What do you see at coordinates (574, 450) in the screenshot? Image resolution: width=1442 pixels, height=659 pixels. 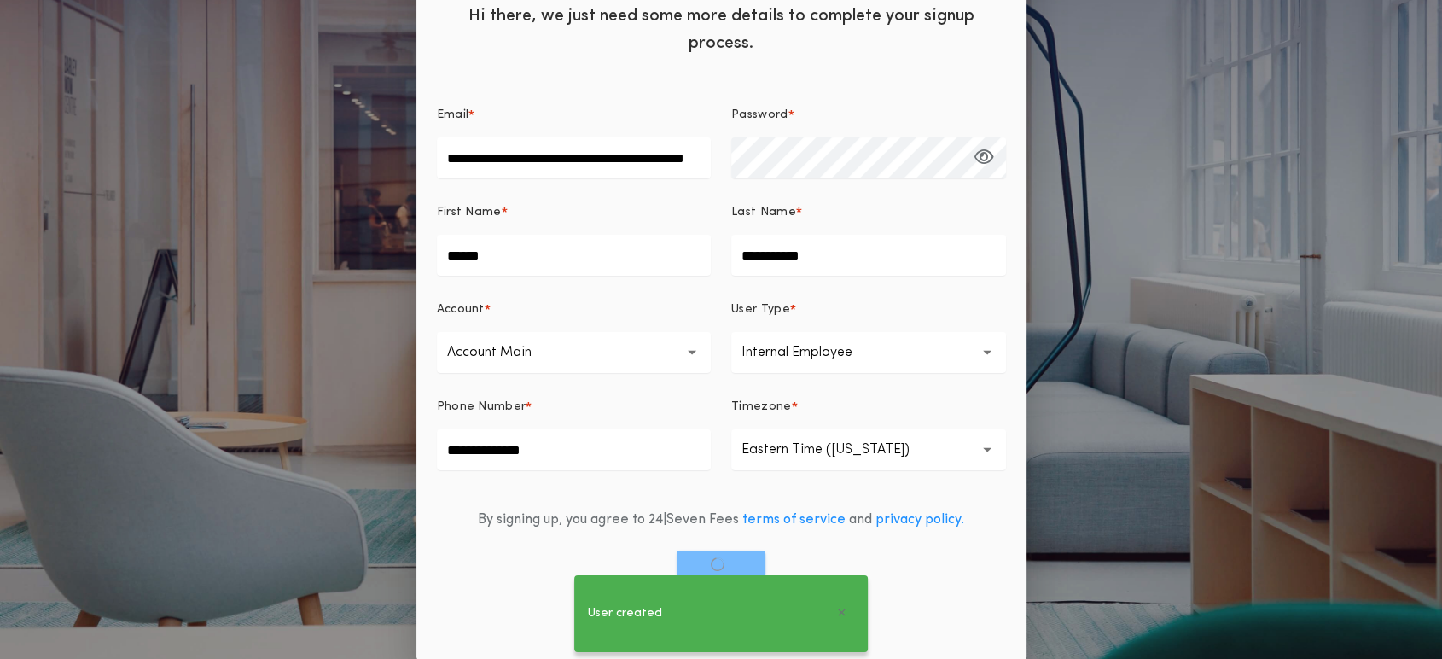 I see `input: Phone Number*` at bounding box center [574, 450].